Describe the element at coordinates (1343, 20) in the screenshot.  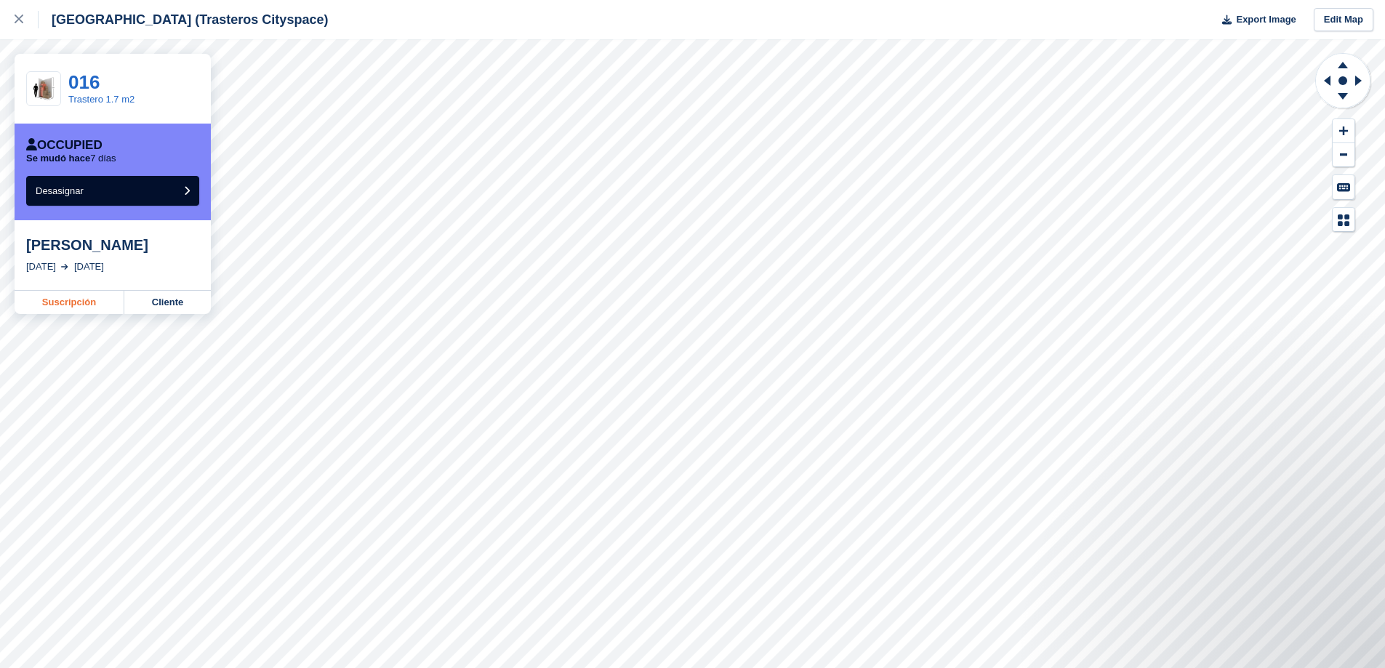
I see `a: Edit Map` at that location.